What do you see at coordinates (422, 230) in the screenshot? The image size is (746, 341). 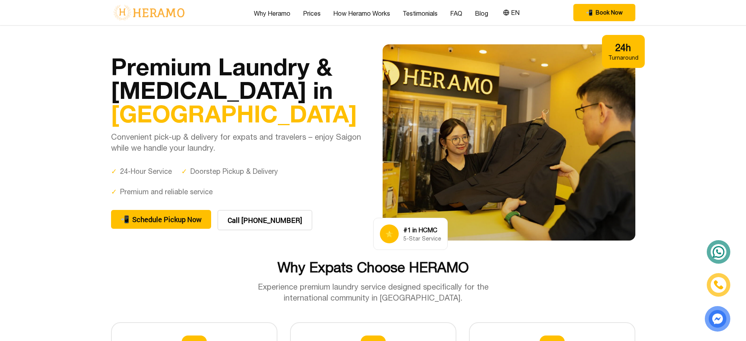 I see `div: #1 in HCMC` at bounding box center [422, 230].